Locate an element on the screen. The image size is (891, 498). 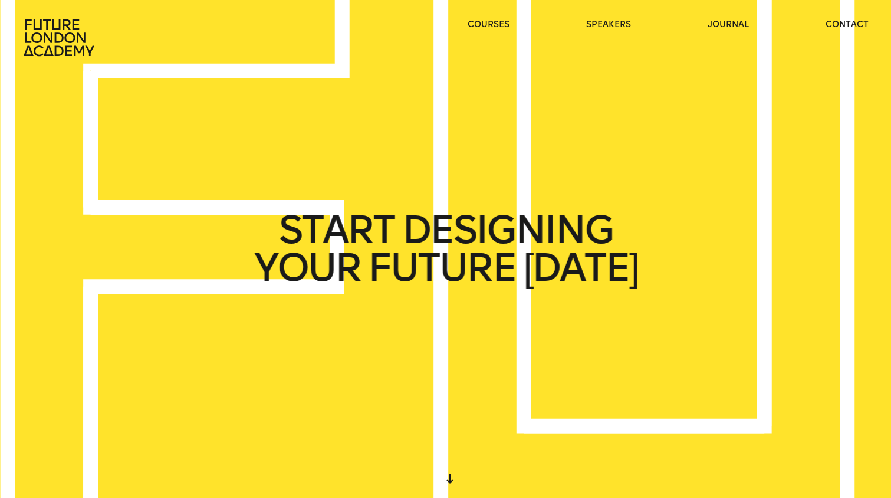
a: courses is located at coordinates (488, 25).